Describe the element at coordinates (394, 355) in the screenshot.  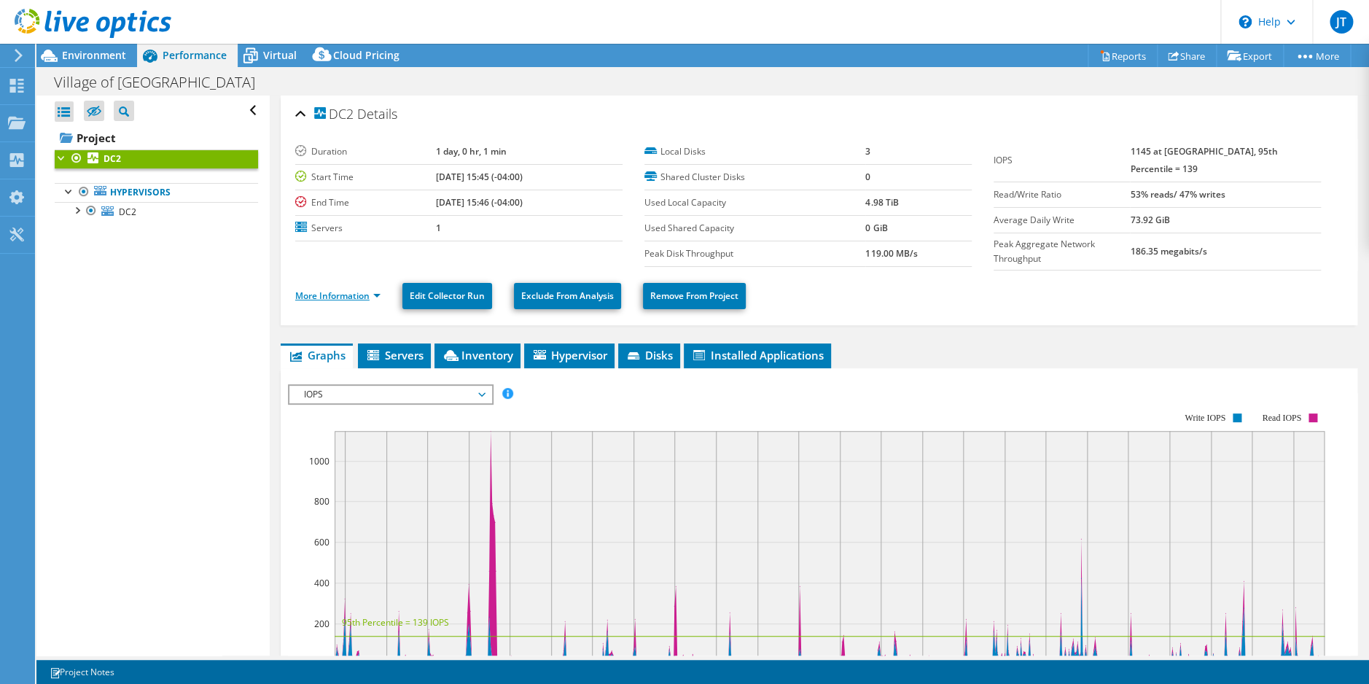
I see `span: Servers` at that location.